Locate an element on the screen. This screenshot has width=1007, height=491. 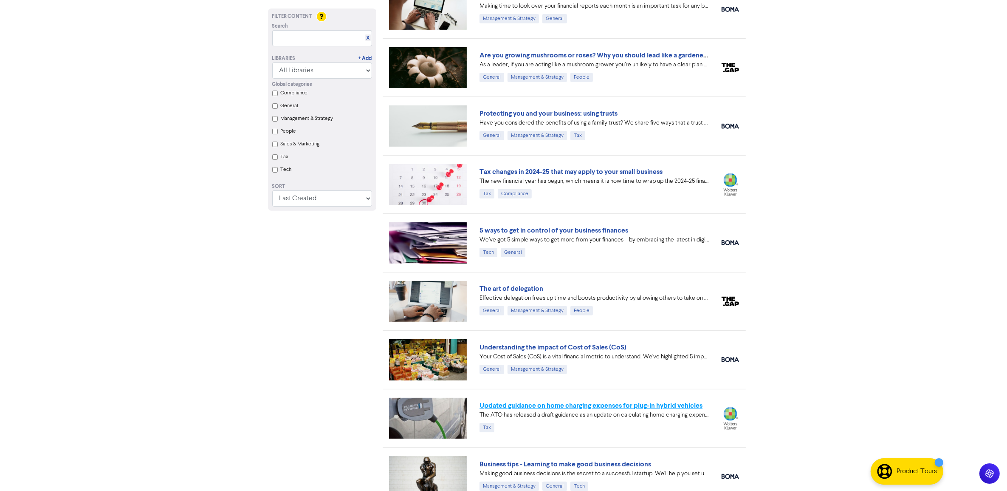
label: Tech is located at coordinates (286, 170).